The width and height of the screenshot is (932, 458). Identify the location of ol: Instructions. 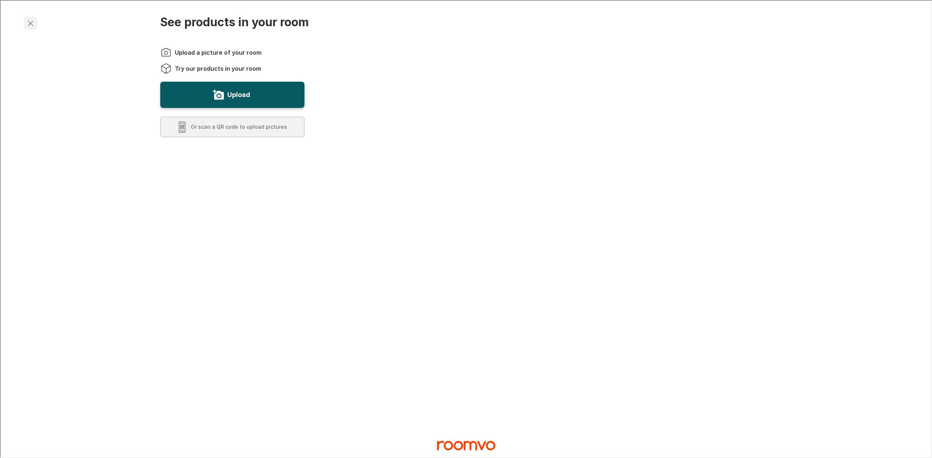
(232, 60).